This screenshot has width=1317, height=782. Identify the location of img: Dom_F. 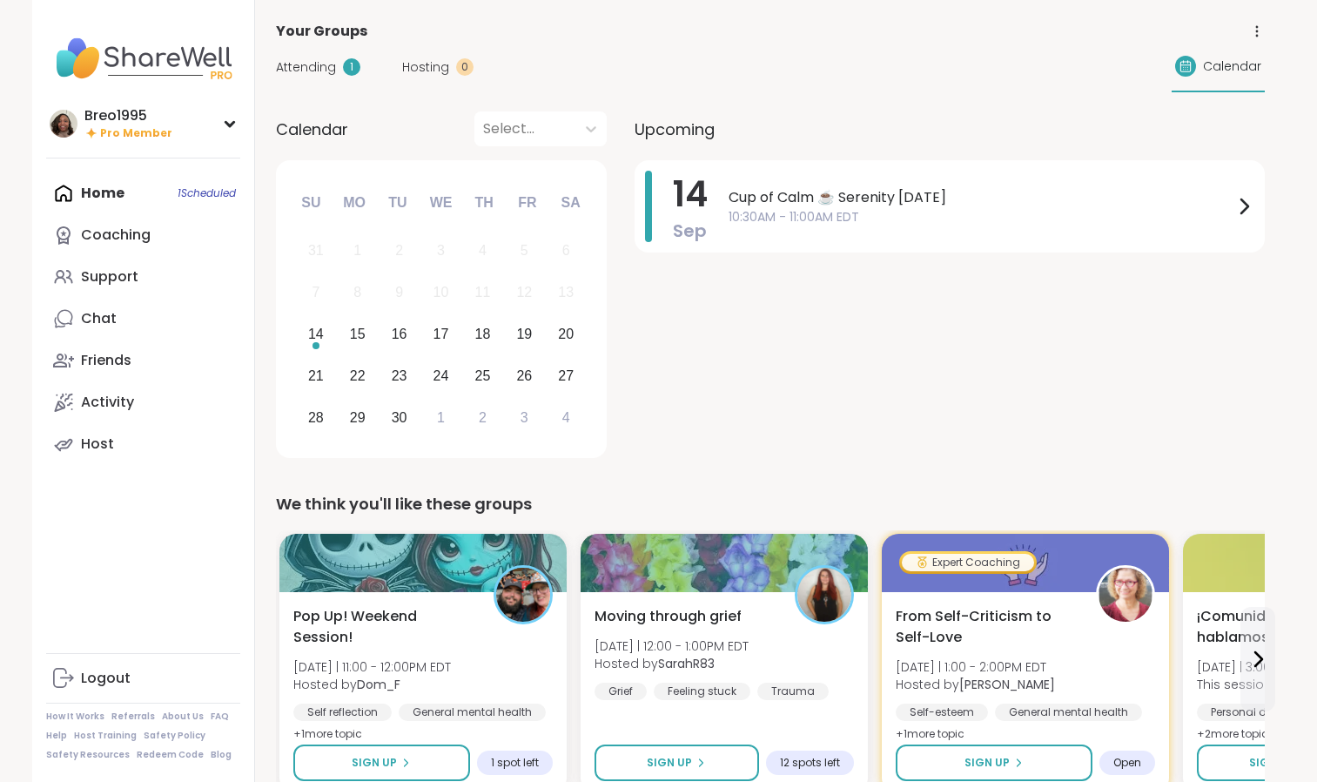
(523, 595).